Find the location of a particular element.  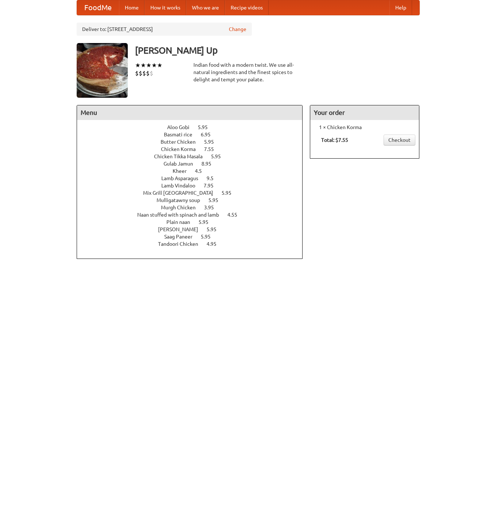

img: angular.jpg is located at coordinates (102, 70).